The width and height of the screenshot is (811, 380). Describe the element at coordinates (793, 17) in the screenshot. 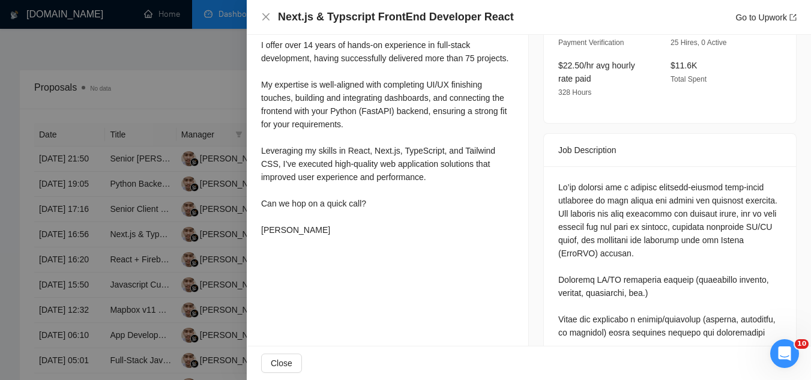

I see `span: export` at that location.